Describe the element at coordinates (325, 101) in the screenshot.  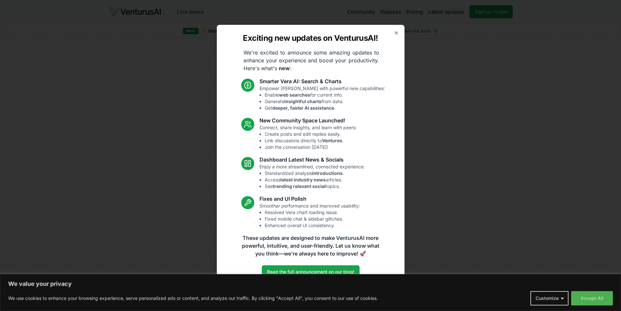
I see `li: Generate from data.` at that location.